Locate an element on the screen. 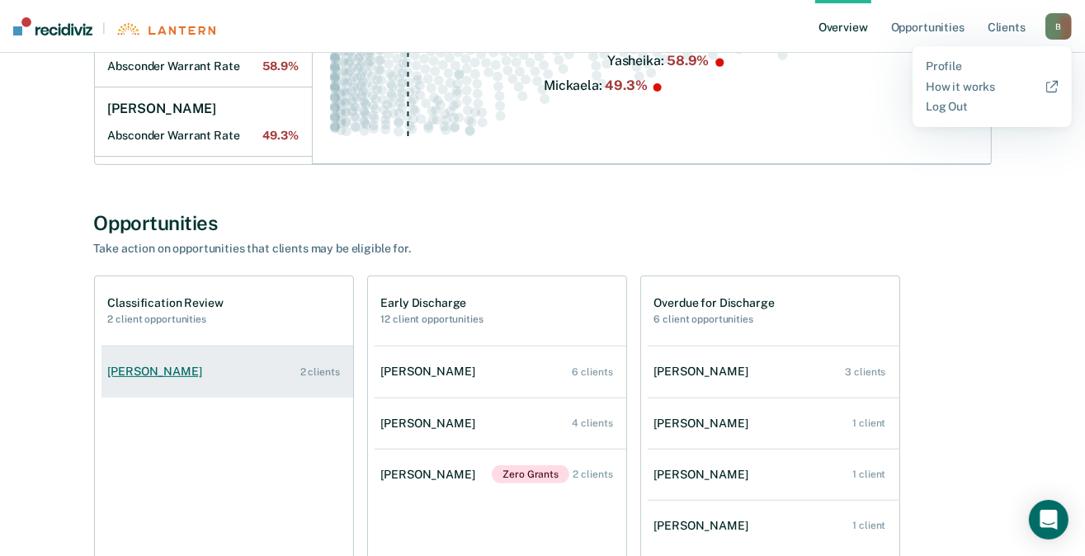  h2: 2 client opportunities is located at coordinates (166, 319).